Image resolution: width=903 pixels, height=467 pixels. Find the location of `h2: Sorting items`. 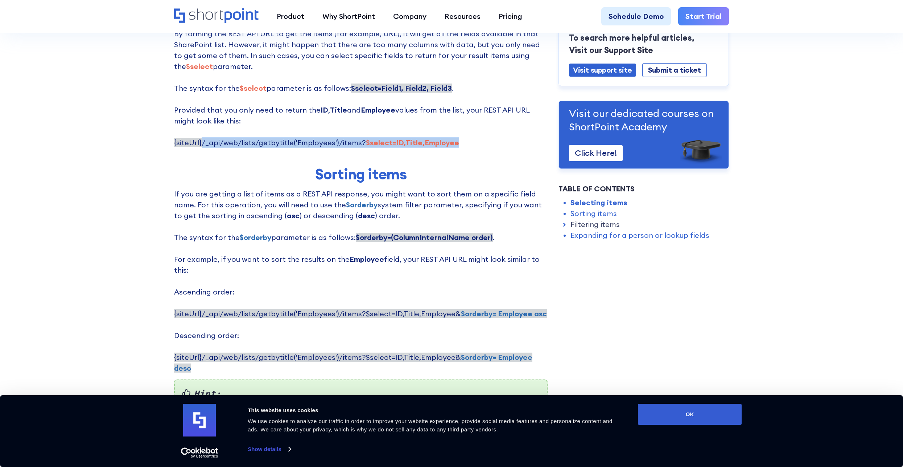

h2: Sorting items is located at coordinates (361, 174).